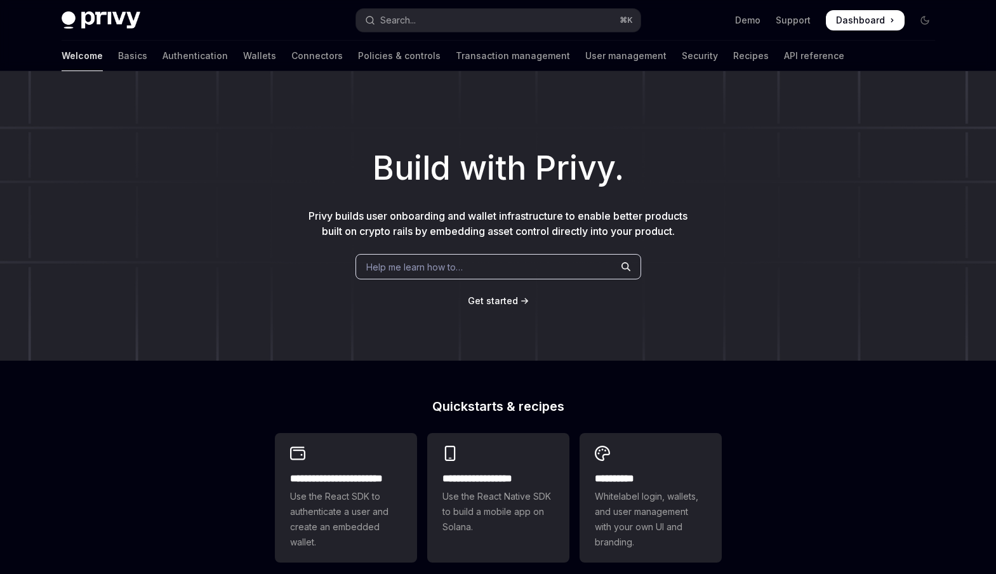 The image size is (996, 574). What do you see at coordinates (415, 267) in the screenshot?
I see `span: Help me learn how to…` at bounding box center [415, 267].